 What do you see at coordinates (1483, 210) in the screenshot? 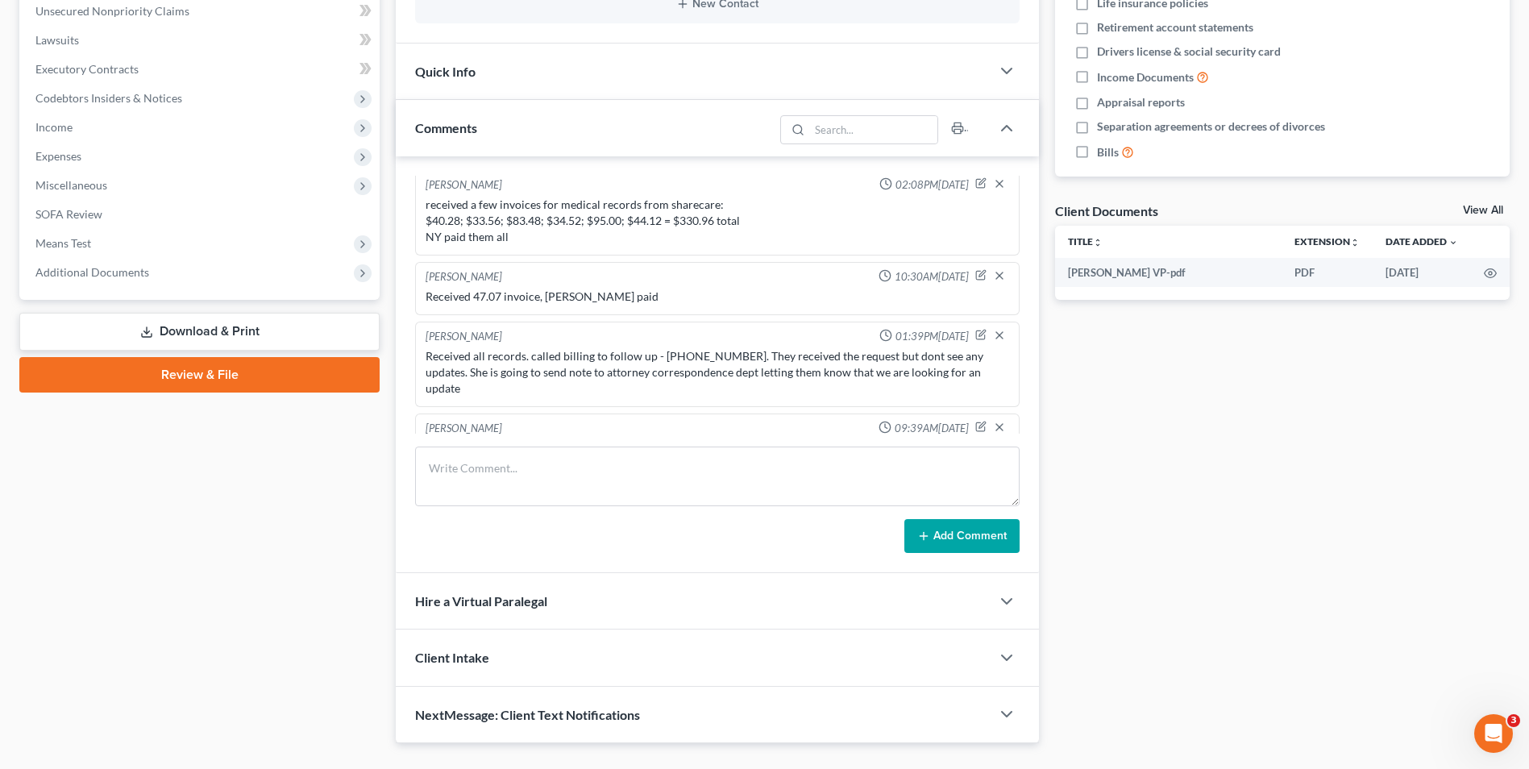
I see `a: View All` at bounding box center [1483, 210].